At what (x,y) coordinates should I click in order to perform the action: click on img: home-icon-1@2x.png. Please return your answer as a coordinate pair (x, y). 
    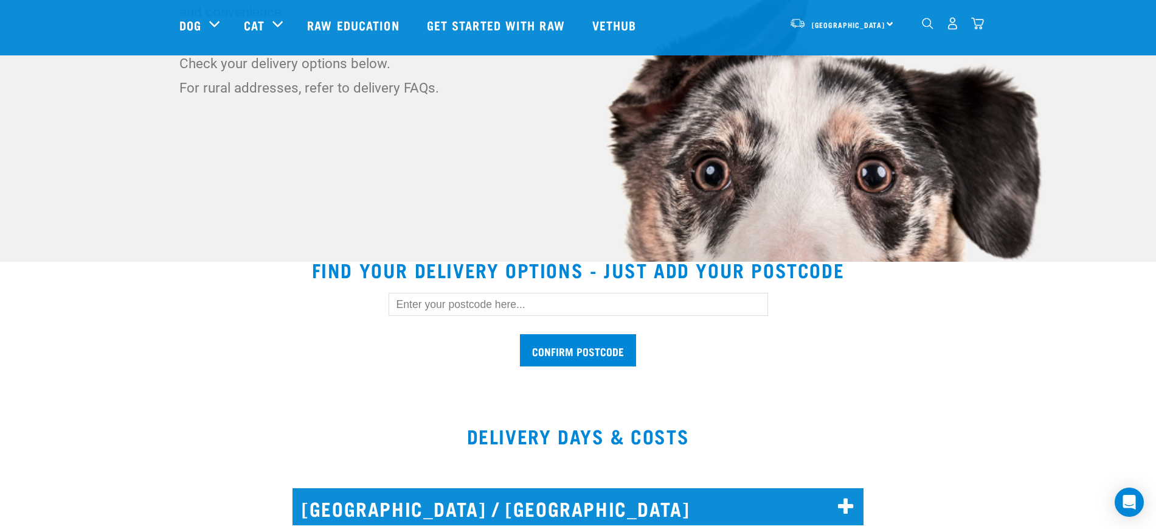
    Looking at the image, I should click on (928, 23).